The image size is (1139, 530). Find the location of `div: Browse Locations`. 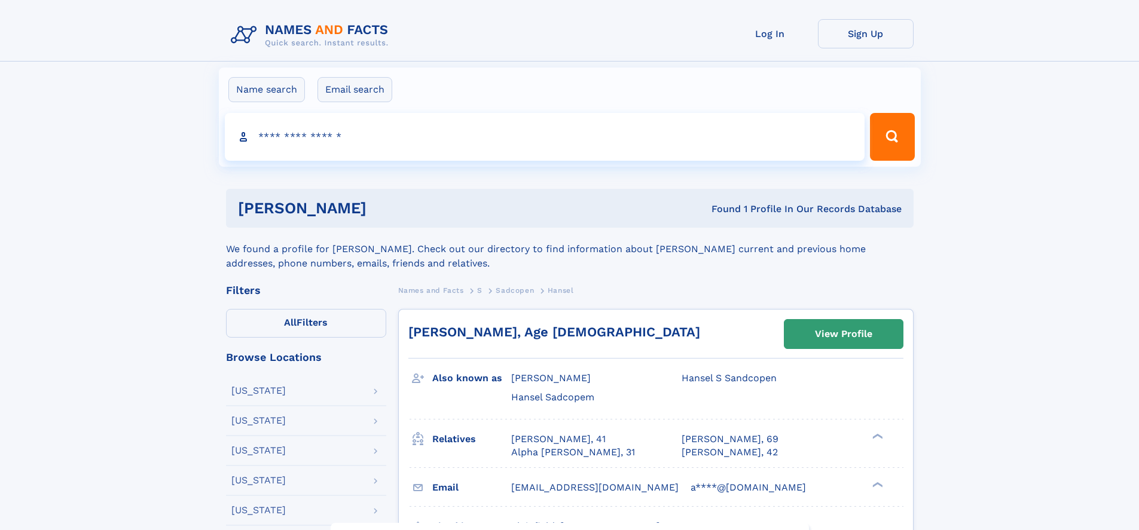

div: Browse Locations is located at coordinates (306, 357).